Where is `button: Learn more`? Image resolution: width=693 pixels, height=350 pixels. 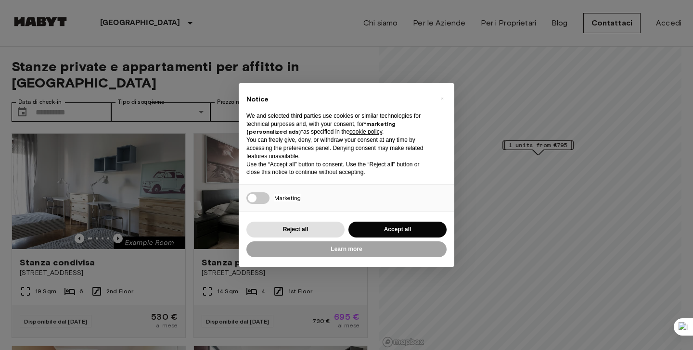 button: Learn more is located at coordinates (347, 249).